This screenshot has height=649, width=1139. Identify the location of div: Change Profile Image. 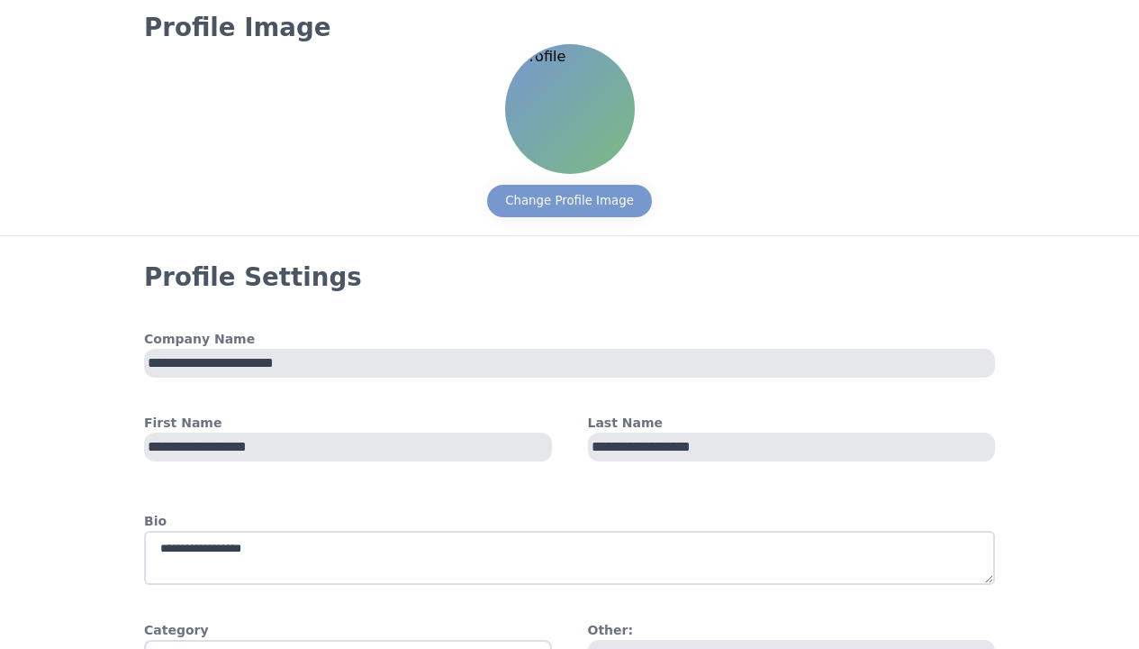
(569, 201).